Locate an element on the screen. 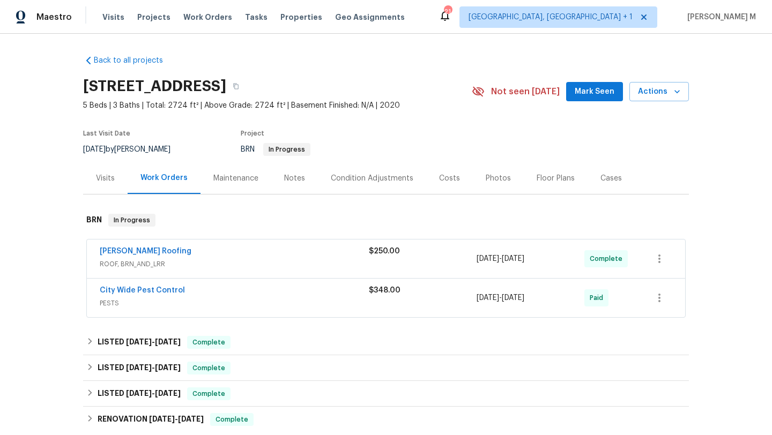 The height and width of the screenshot is (435, 772). span: Maestro is located at coordinates (54, 17).